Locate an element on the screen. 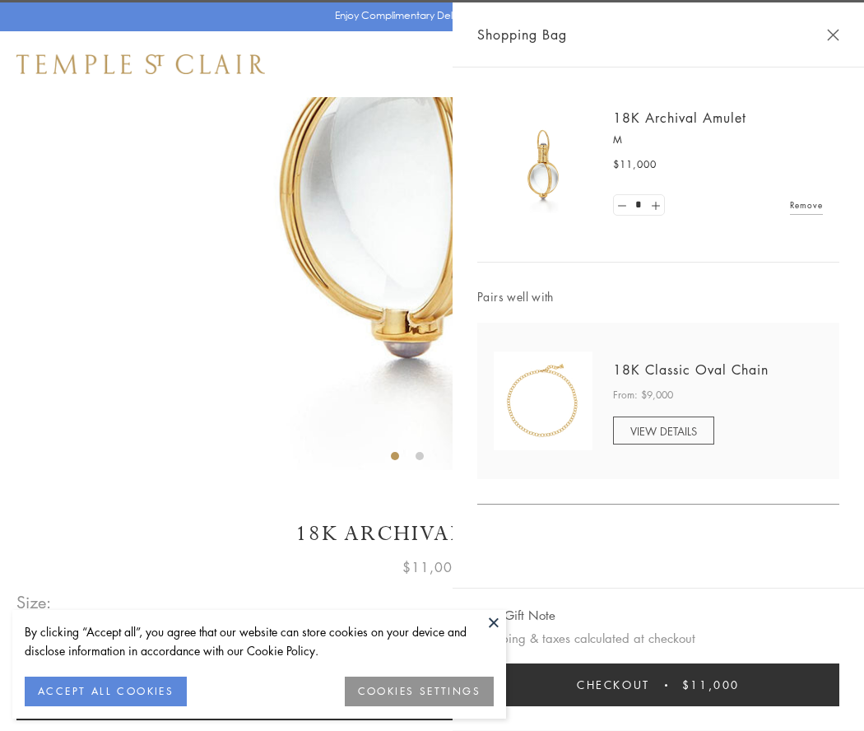 Image resolution: width=864 pixels, height=731 pixels. h1: 18K Archival Amulet is located at coordinates (432, 533).